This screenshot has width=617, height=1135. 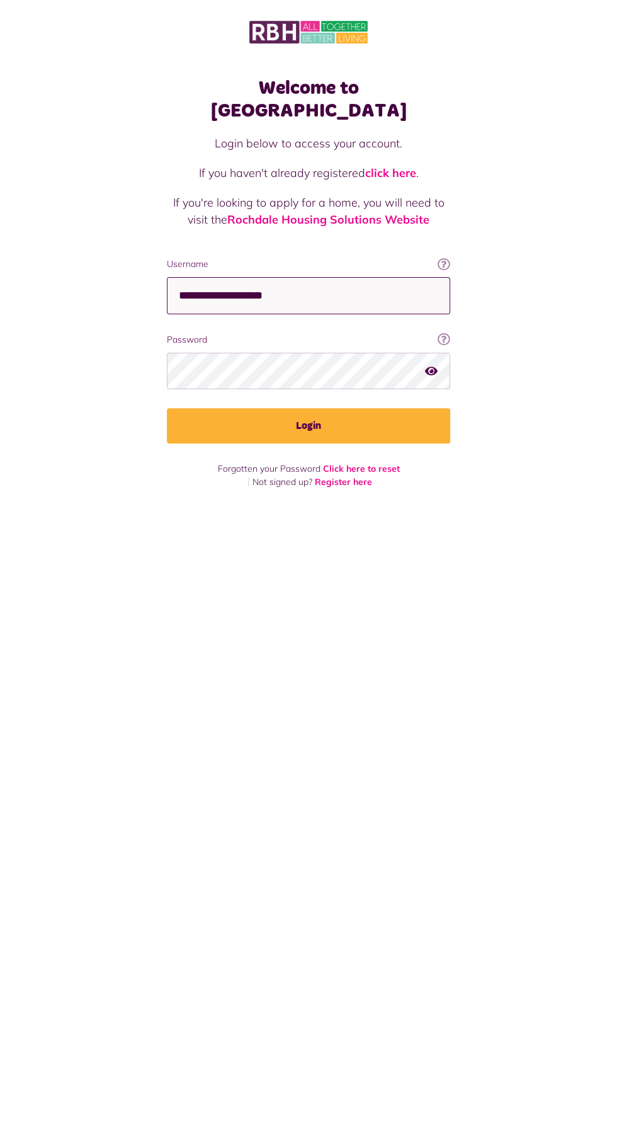 What do you see at coordinates (361, 469) in the screenshot?
I see `a: Click here to reset` at bounding box center [361, 469].